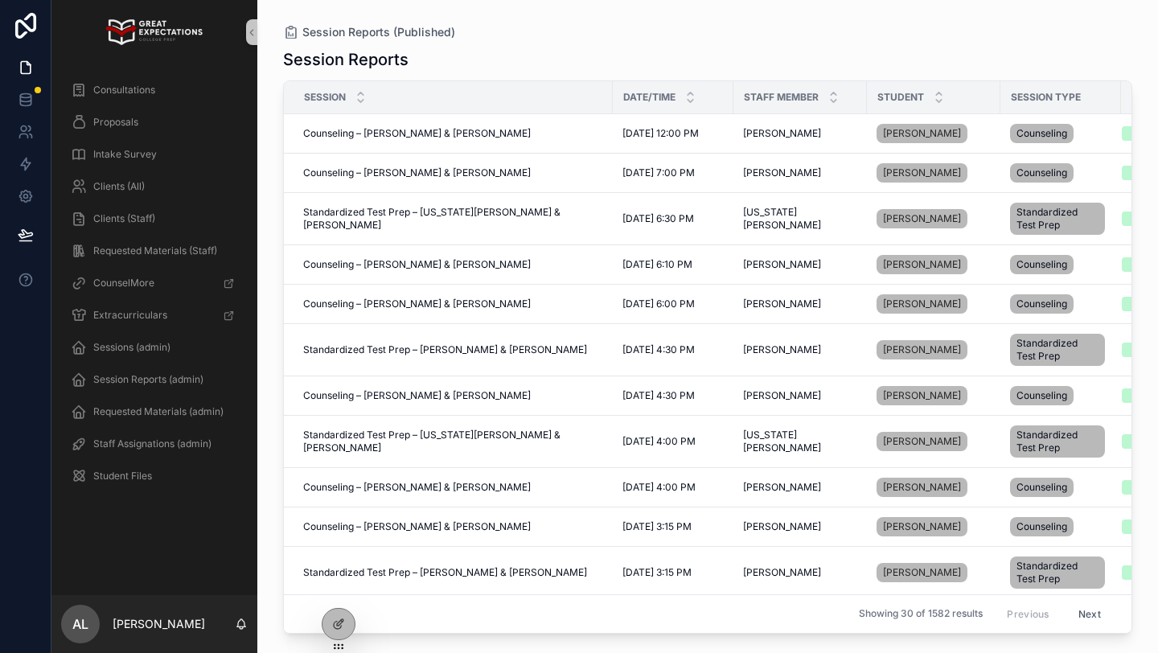  I want to click on span: Staff Assignations (admin), so click(152, 444).